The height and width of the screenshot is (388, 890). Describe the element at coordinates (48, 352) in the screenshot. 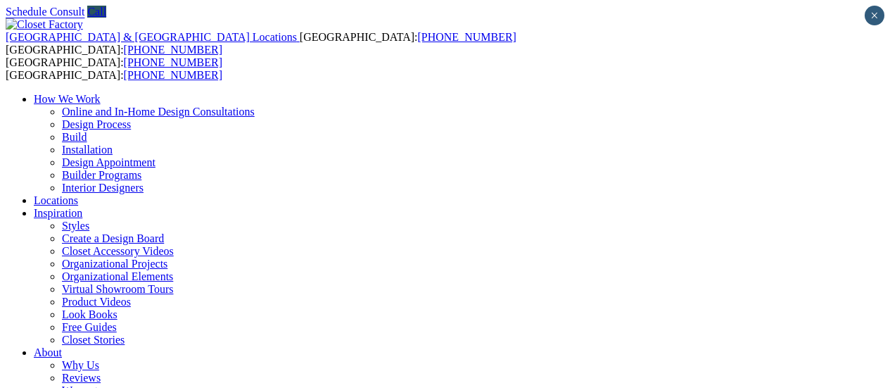

I see `a: About` at that location.